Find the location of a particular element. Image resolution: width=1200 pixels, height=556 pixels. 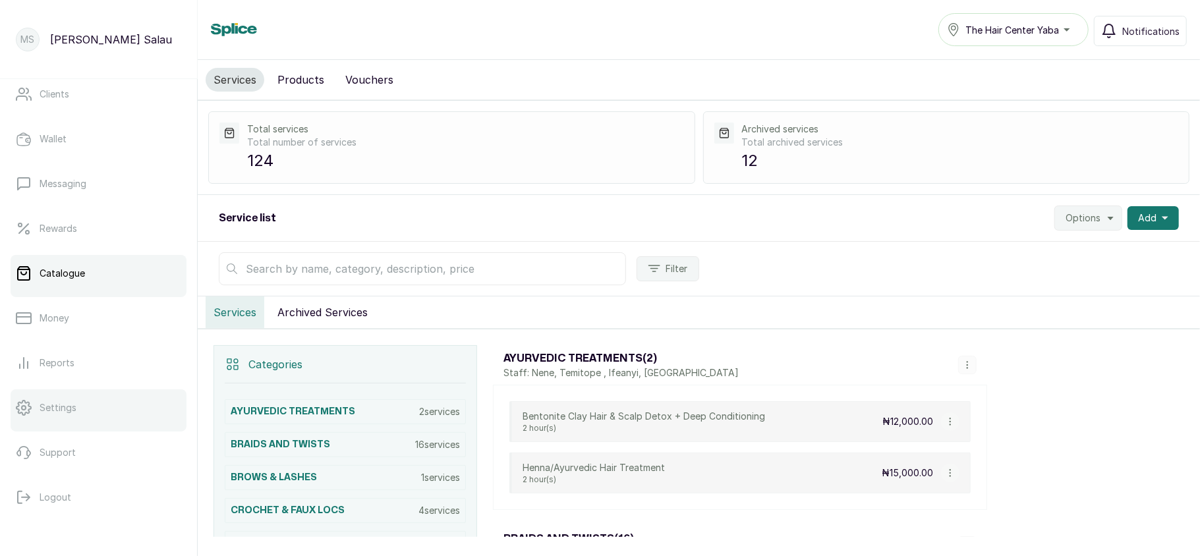

p: ₦12,000.00 is located at coordinates (908, 422).